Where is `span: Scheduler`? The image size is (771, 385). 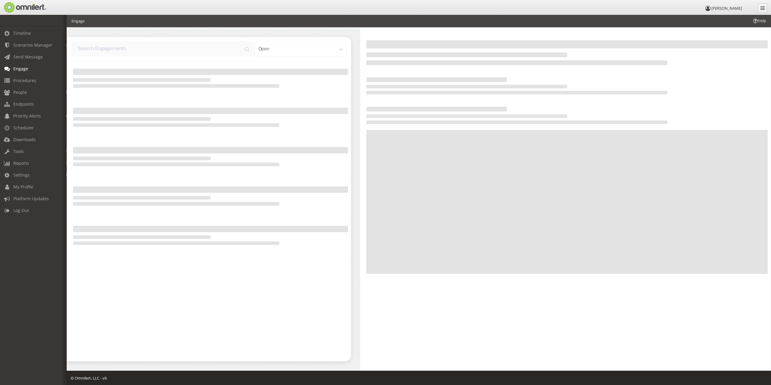 span: Scheduler is located at coordinates (24, 128).